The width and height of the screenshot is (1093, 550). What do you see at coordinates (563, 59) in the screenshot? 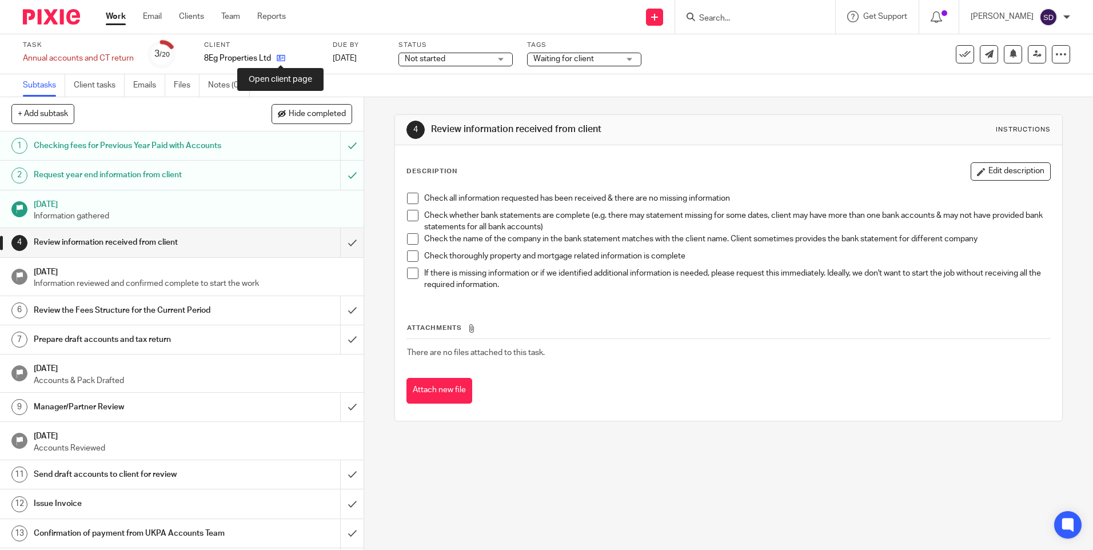
I see `span: Waiting for client` at bounding box center [563, 59].